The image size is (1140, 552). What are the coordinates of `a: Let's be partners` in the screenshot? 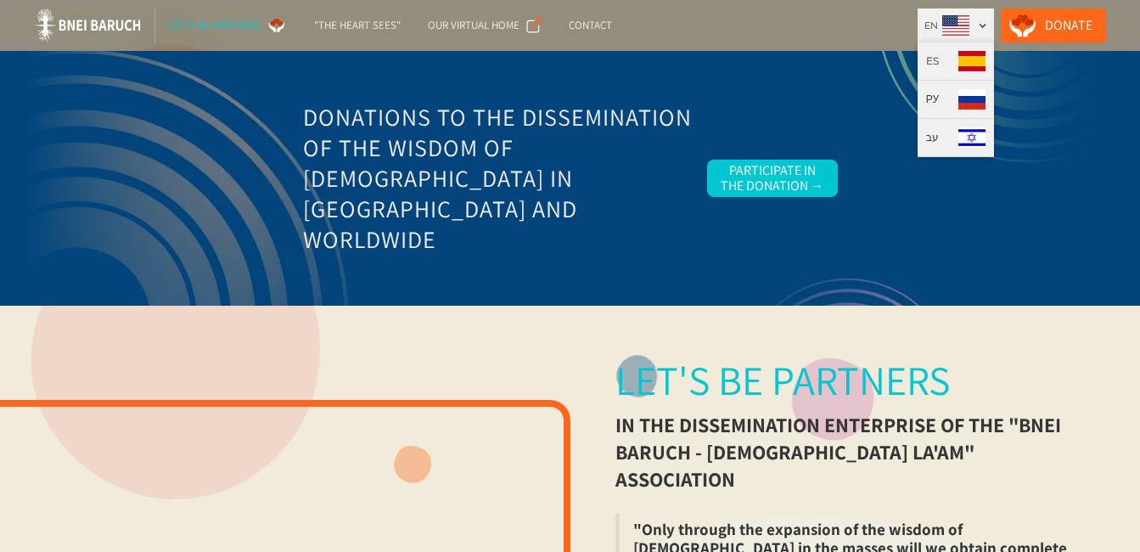 It's located at (227, 25).